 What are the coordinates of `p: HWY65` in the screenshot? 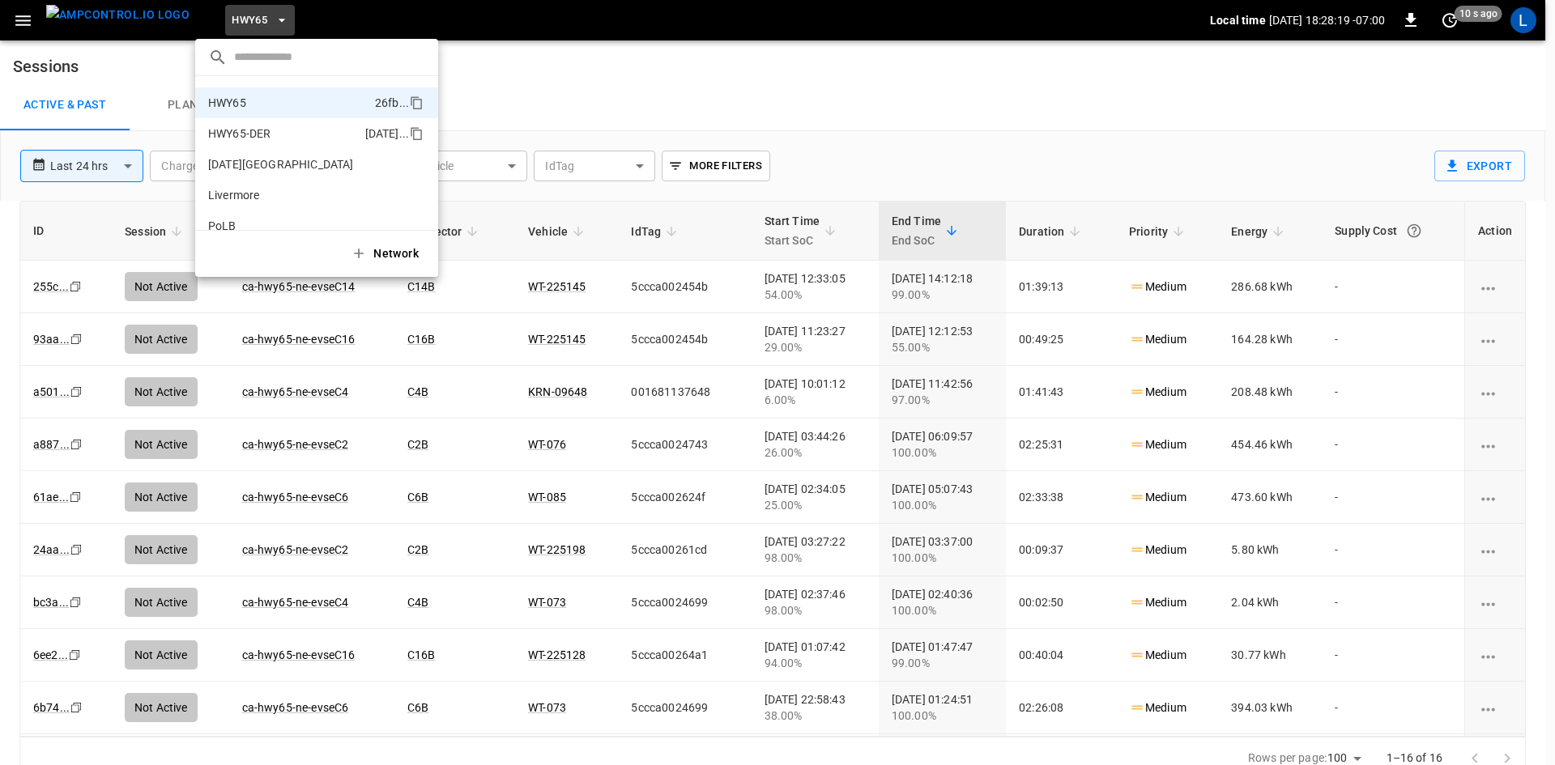 It's located at (288, 103).